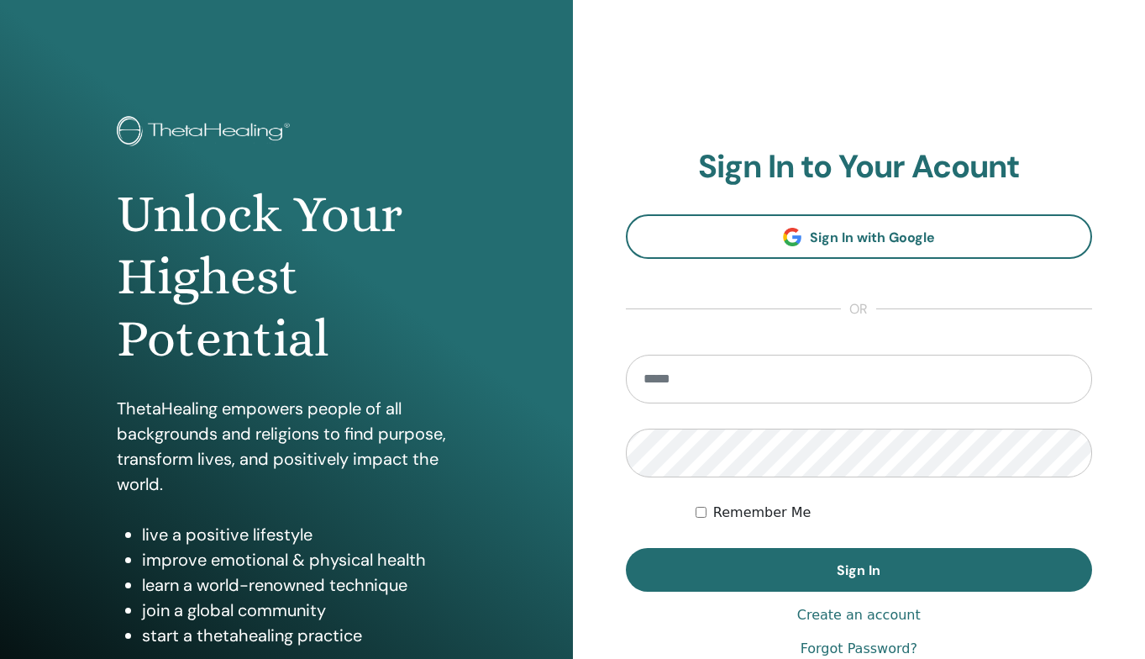 This screenshot has height=659, width=1145. I want to click on div: Keep me authenticated indefinitely or until I manually logout, so click(894, 513).